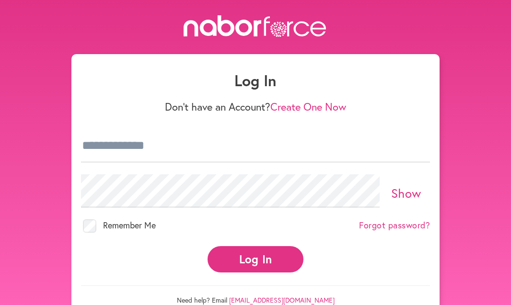 The height and width of the screenshot is (305, 511). What do you see at coordinates (308, 106) in the screenshot?
I see `a: Create One Now` at bounding box center [308, 106].